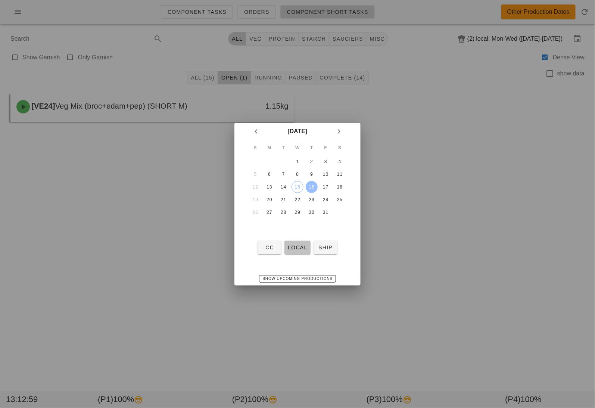 This screenshot has height=408, width=595. What do you see at coordinates (326, 174) in the screenshot?
I see `div: 10` at bounding box center [326, 174].